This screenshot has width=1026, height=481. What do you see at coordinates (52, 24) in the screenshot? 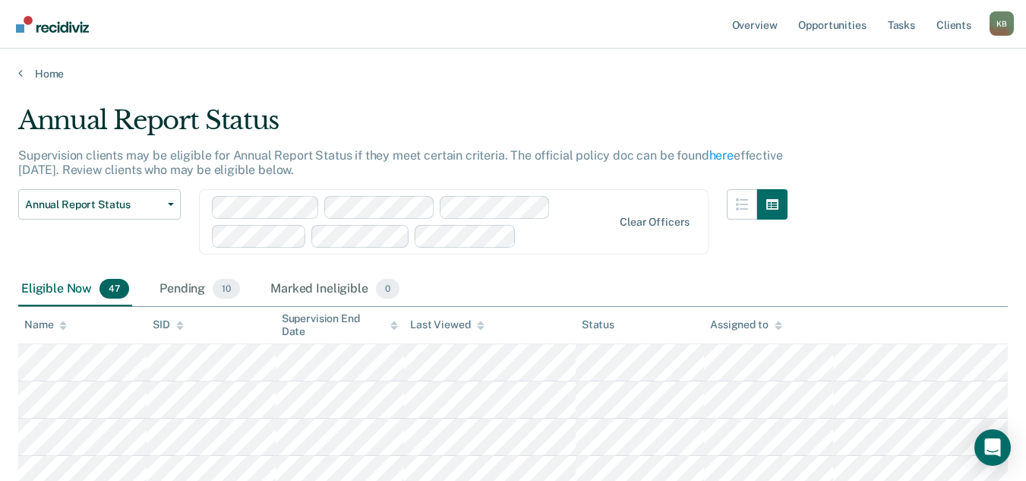
I see `img: Recidiviz` at bounding box center [52, 24].